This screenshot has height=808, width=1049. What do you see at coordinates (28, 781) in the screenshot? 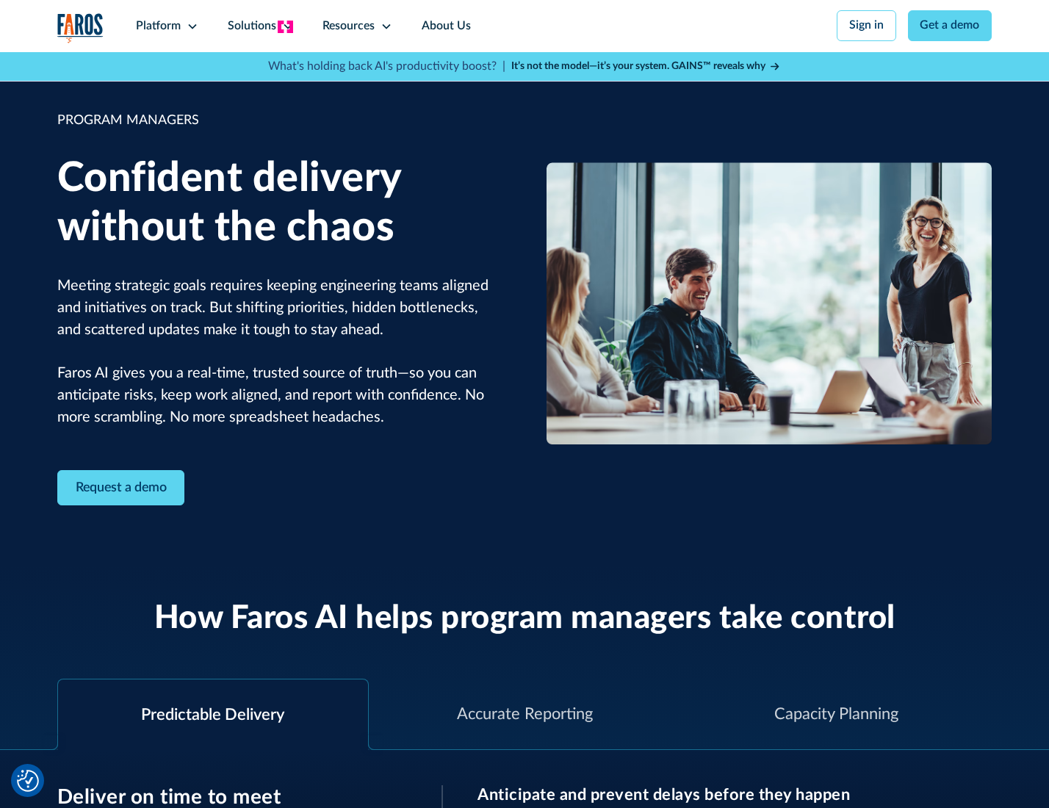
I see `img: Revisit consent button` at bounding box center [28, 781].